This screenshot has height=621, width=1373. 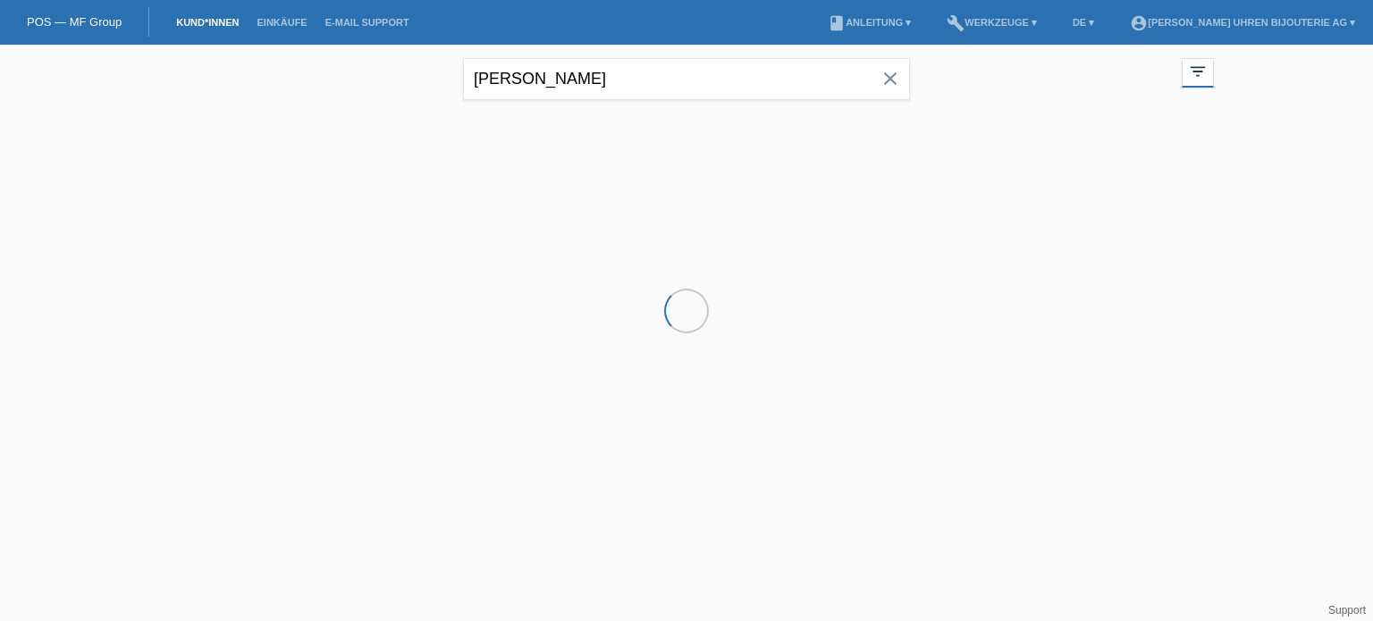 I want to click on i: account_circle, so click(x=1139, y=23).